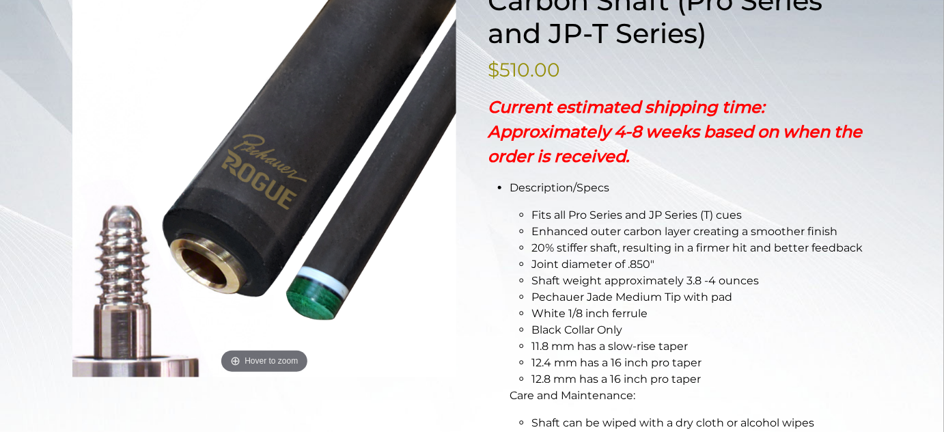 The width and height of the screenshot is (944, 432). I want to click on bdi: 510.00, so click(524, 70).